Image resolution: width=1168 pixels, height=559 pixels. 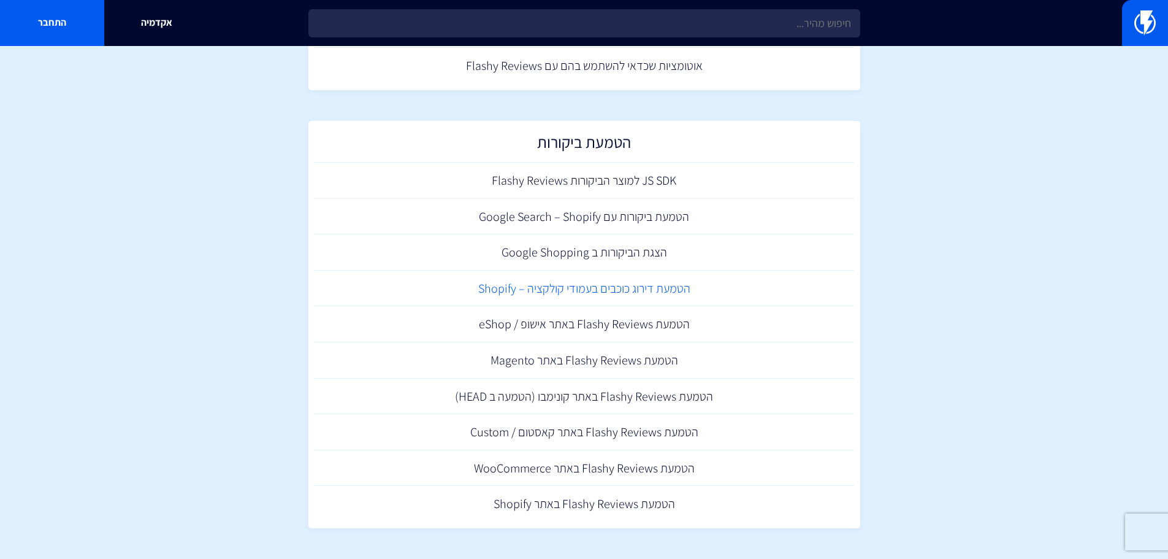 I want to click on a: הטמעת Flashy Reviews באתר Shopify, so click(x=584, y=504).